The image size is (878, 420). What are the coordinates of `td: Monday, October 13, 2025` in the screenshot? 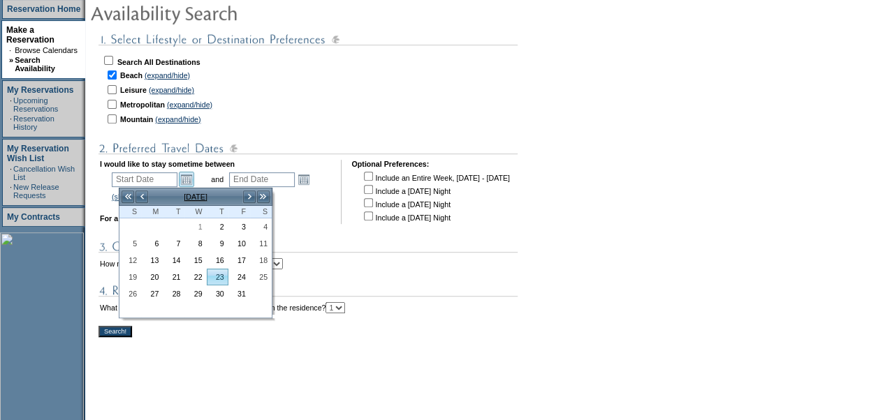 It's located at (152, 261).